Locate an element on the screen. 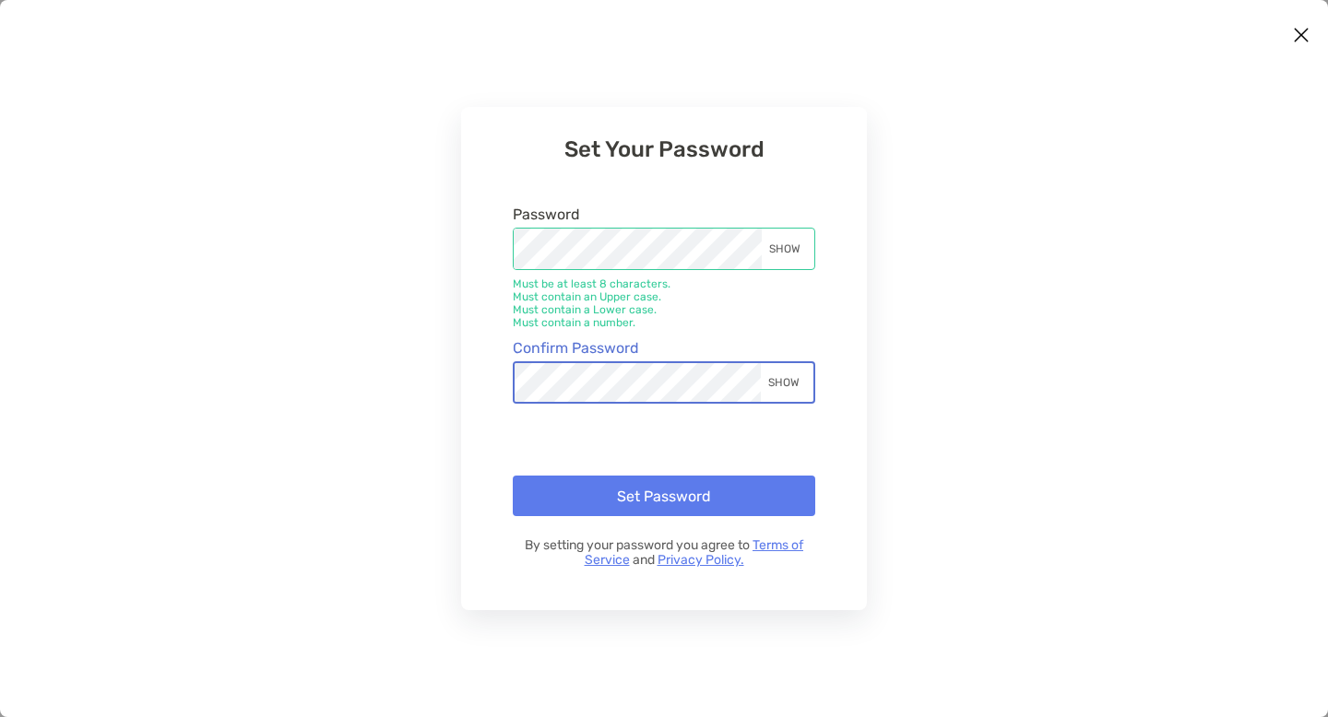  button: Close modal is located at coordinates (1301, 36).